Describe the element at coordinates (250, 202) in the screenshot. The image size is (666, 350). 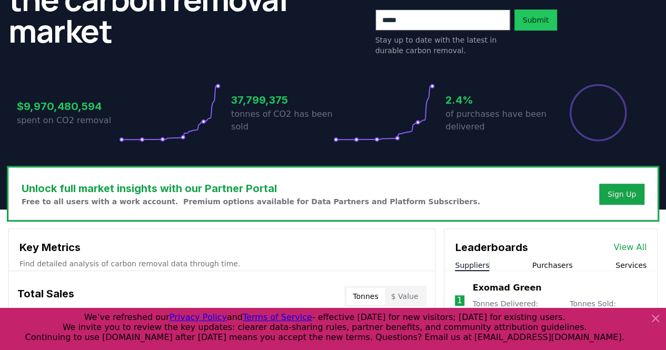
I see `p: Free to all users with a work account. Premium options available for Data Partners and Platform S...` at that location.